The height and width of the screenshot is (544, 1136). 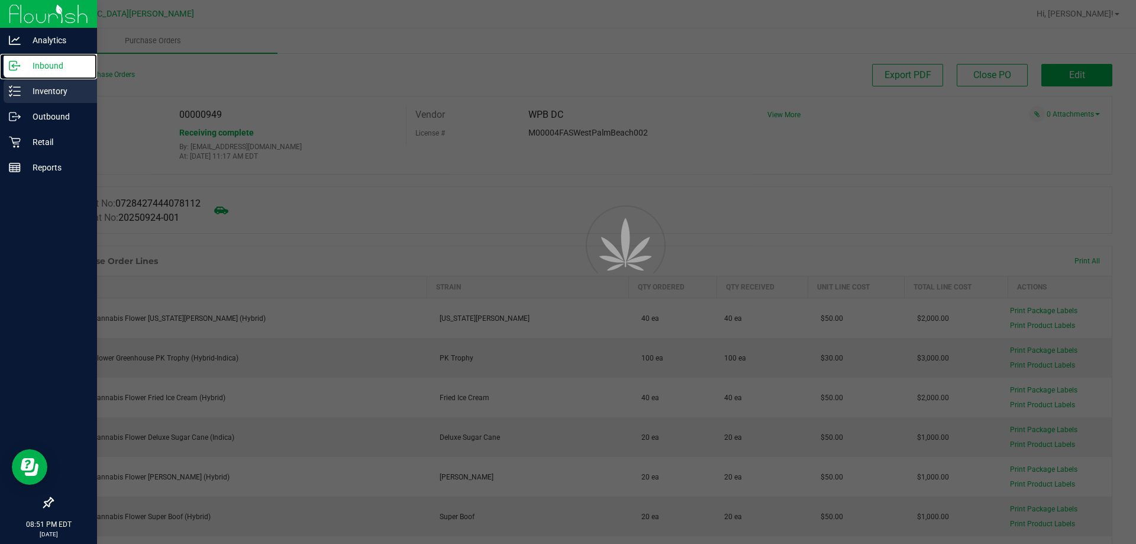 What do you see at coordinates (56, 142) in the screenshot?
I see `p: Retail` at bounding box center [56, 142].